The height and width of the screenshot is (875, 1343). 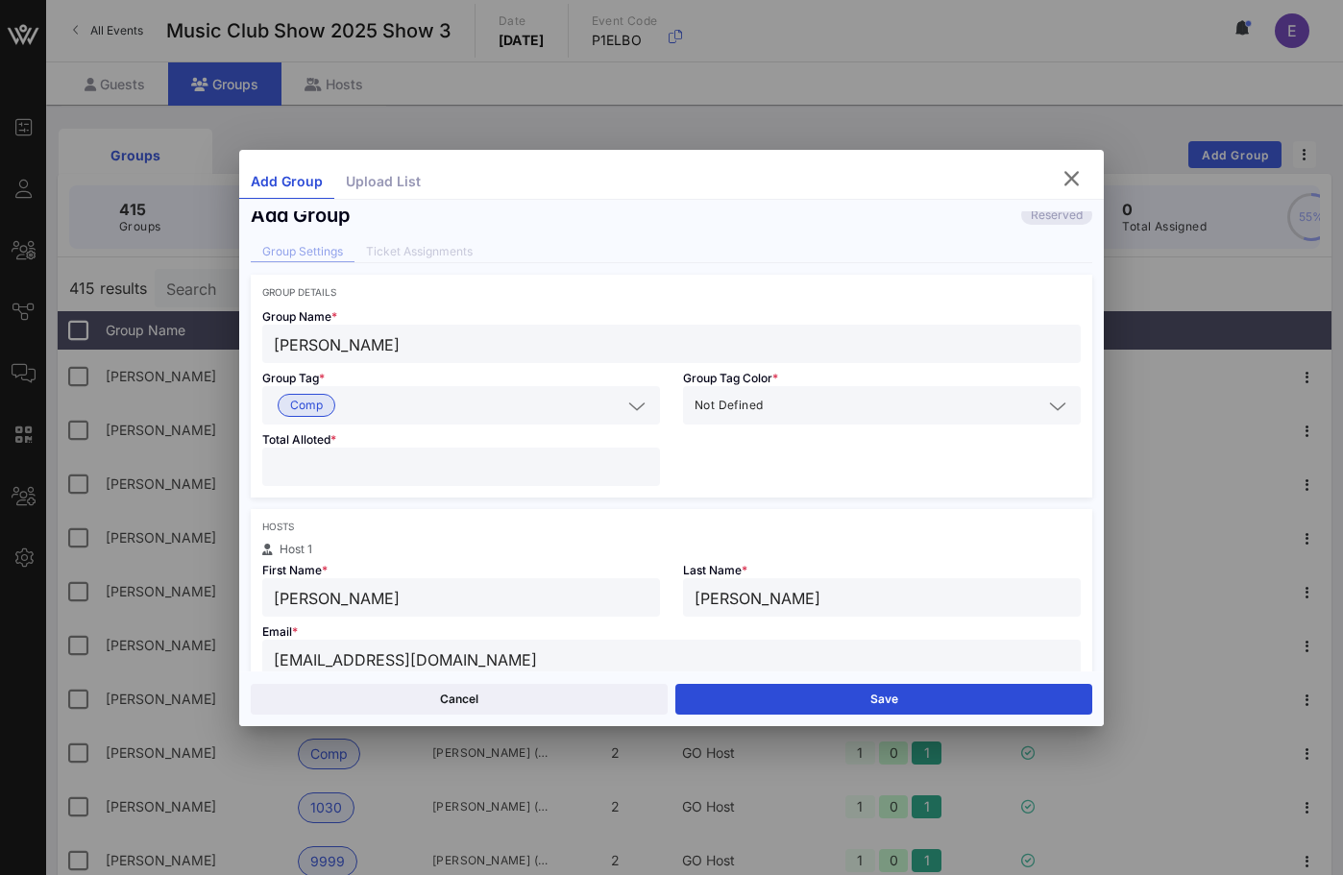 I want to click on div: Add Group, so click(x=300, y=215).